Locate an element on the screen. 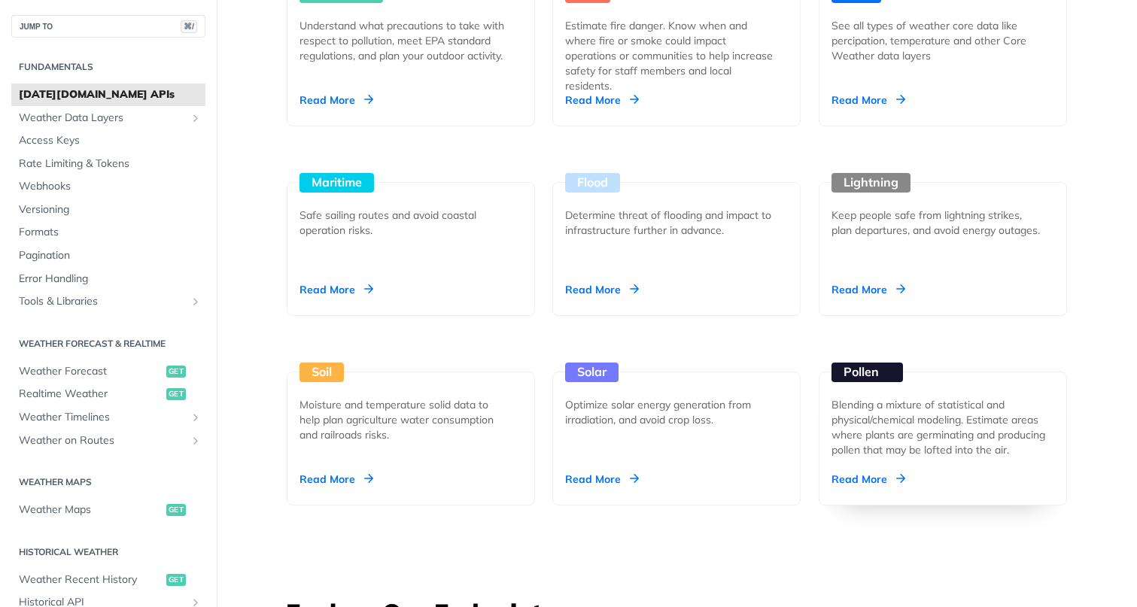  div: Determine threat of flooding and impact to infrastructure further in advance. is located at coordinates (670, 223).